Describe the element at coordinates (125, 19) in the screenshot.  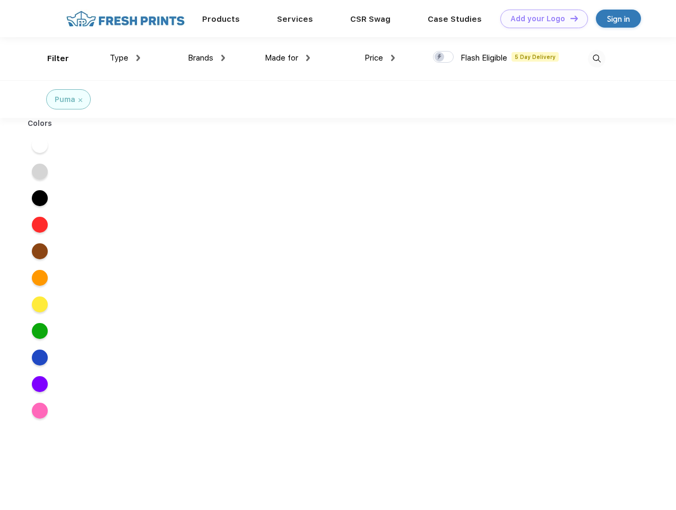
I see `img: fo%20logo%202.webp` at that location.